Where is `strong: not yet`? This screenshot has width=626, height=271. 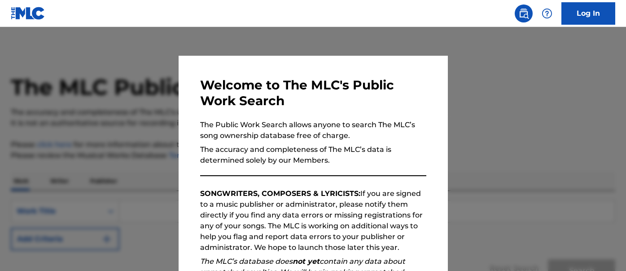
strong: not yet is located at coordinates (306, 261).